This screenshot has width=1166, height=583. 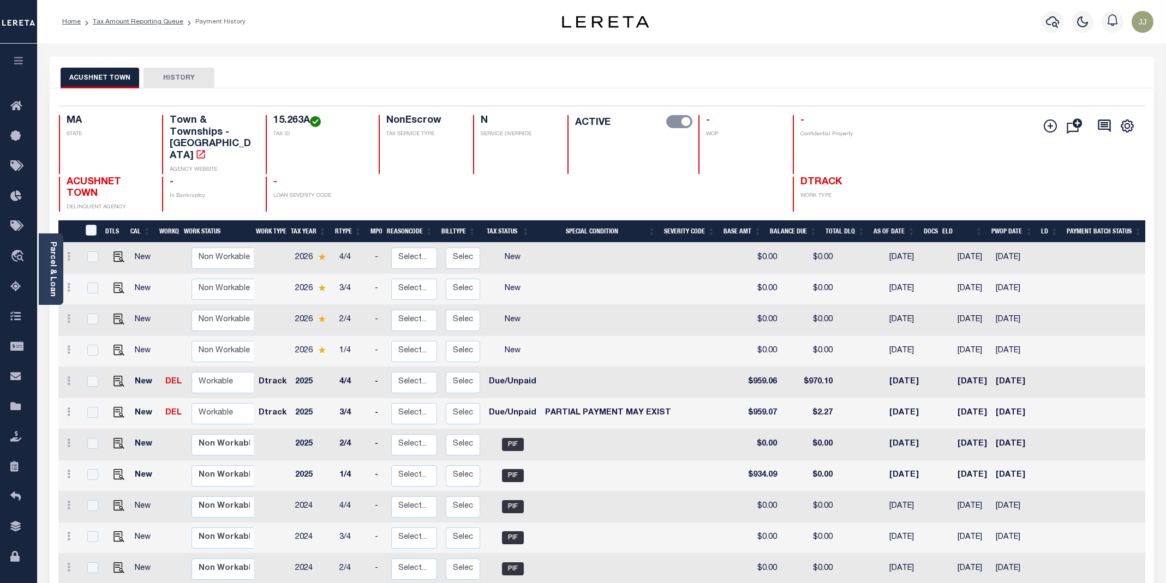 I want to click on a: Home, so click(x=71, y=22).